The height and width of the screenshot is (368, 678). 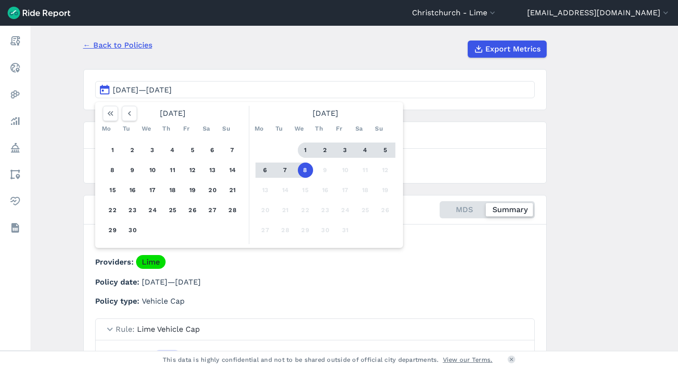 I want to click on a: View our Terms., so click(x=468, y=359).